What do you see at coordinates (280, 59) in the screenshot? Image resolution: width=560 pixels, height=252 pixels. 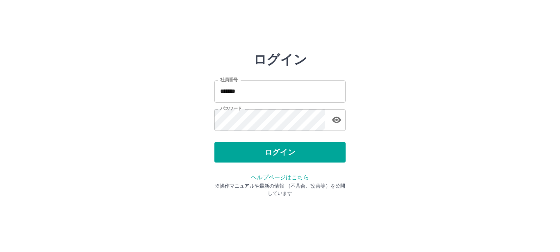 I see `h2: ログイン` at bounding box center [280, 59].